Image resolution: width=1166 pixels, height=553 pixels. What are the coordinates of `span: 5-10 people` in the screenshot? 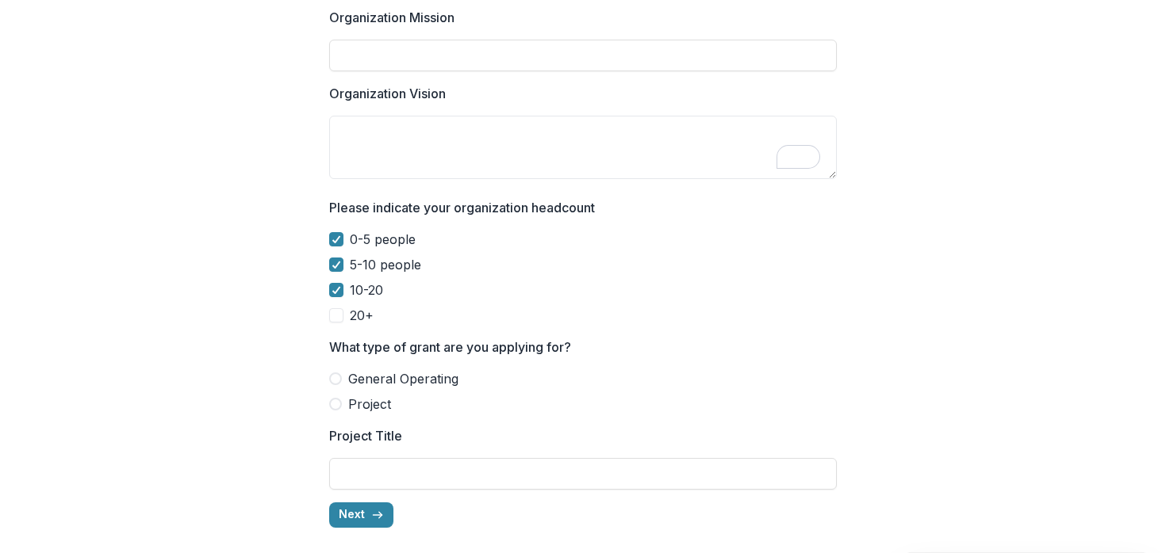 It's located at (385, 265).